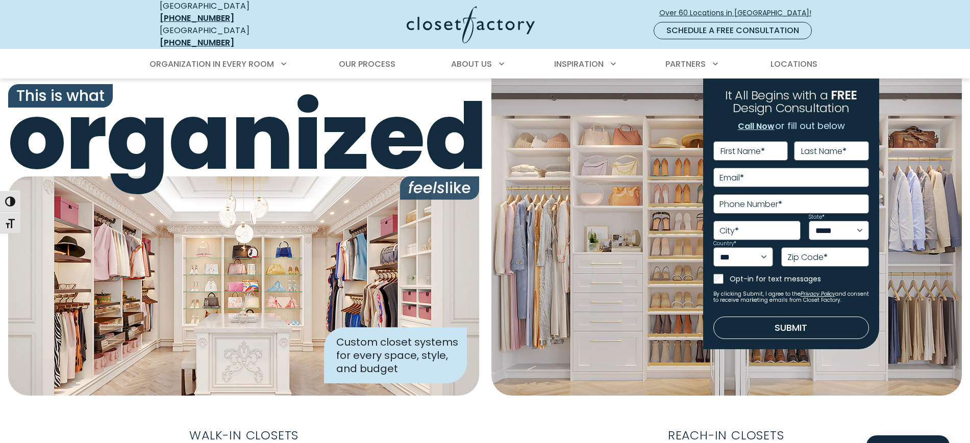  Describe the element at coordinates (685, 64) in the screenshot. I see `span: Partners` at that location.